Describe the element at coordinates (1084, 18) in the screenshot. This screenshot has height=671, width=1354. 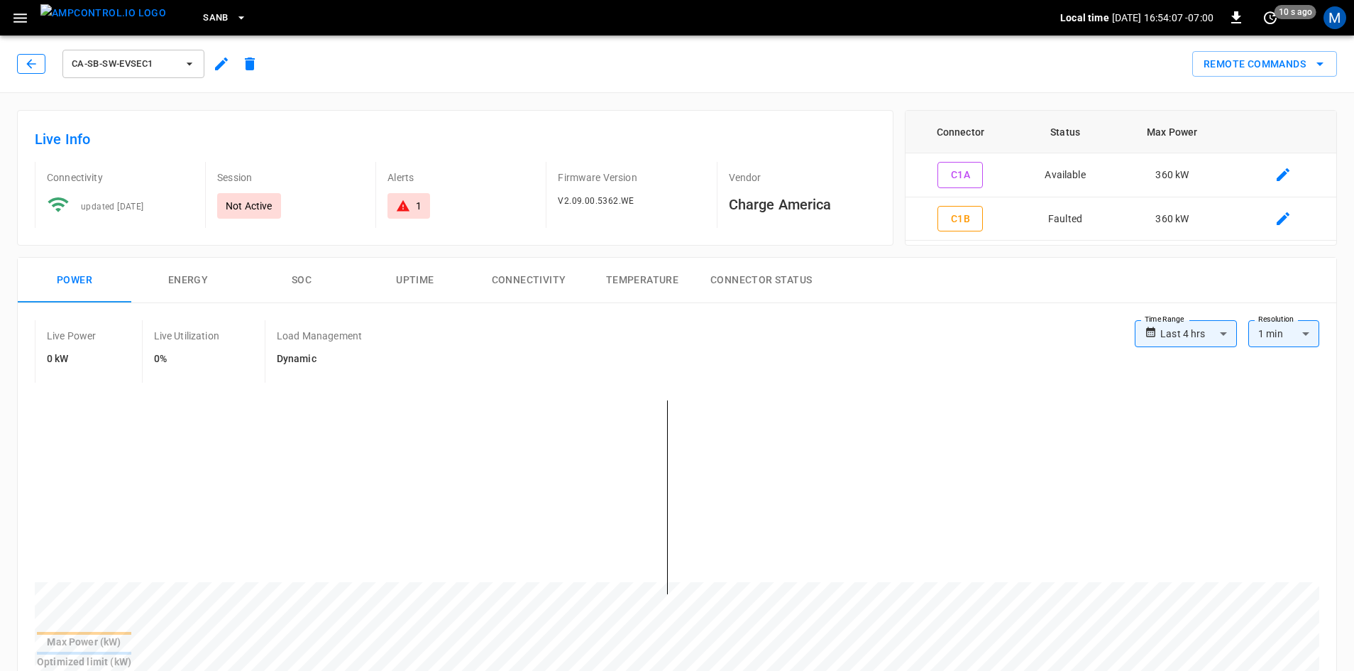
I see `p: Local time` at that location.